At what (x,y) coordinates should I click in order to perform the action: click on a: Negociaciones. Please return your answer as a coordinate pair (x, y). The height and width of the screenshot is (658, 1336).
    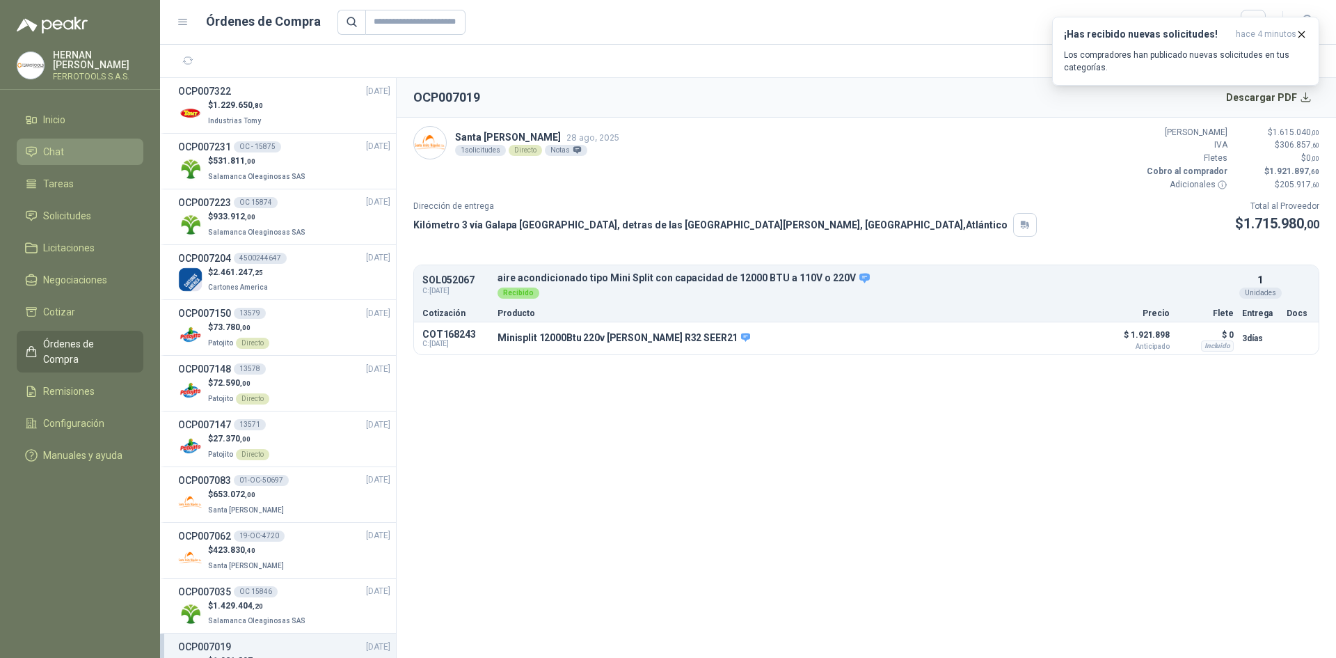
    Looking at the image, I should click on (80, 280).